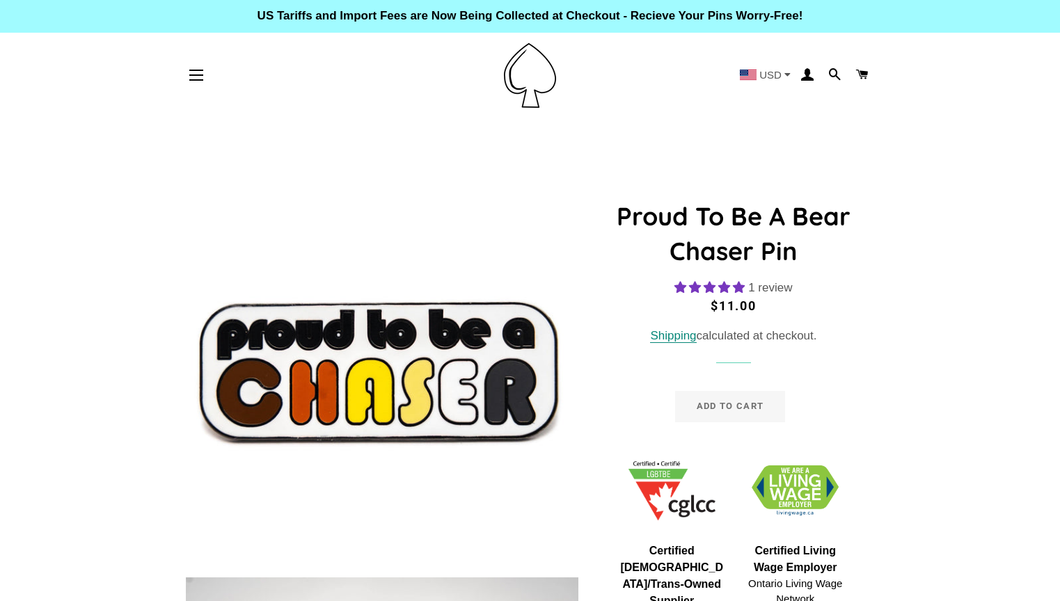 The height and width of the screenshot is (601, 1060). Describe the element at coordinates (672, 491) in the screenshot. I see `img: 1705457225.png` at that location.